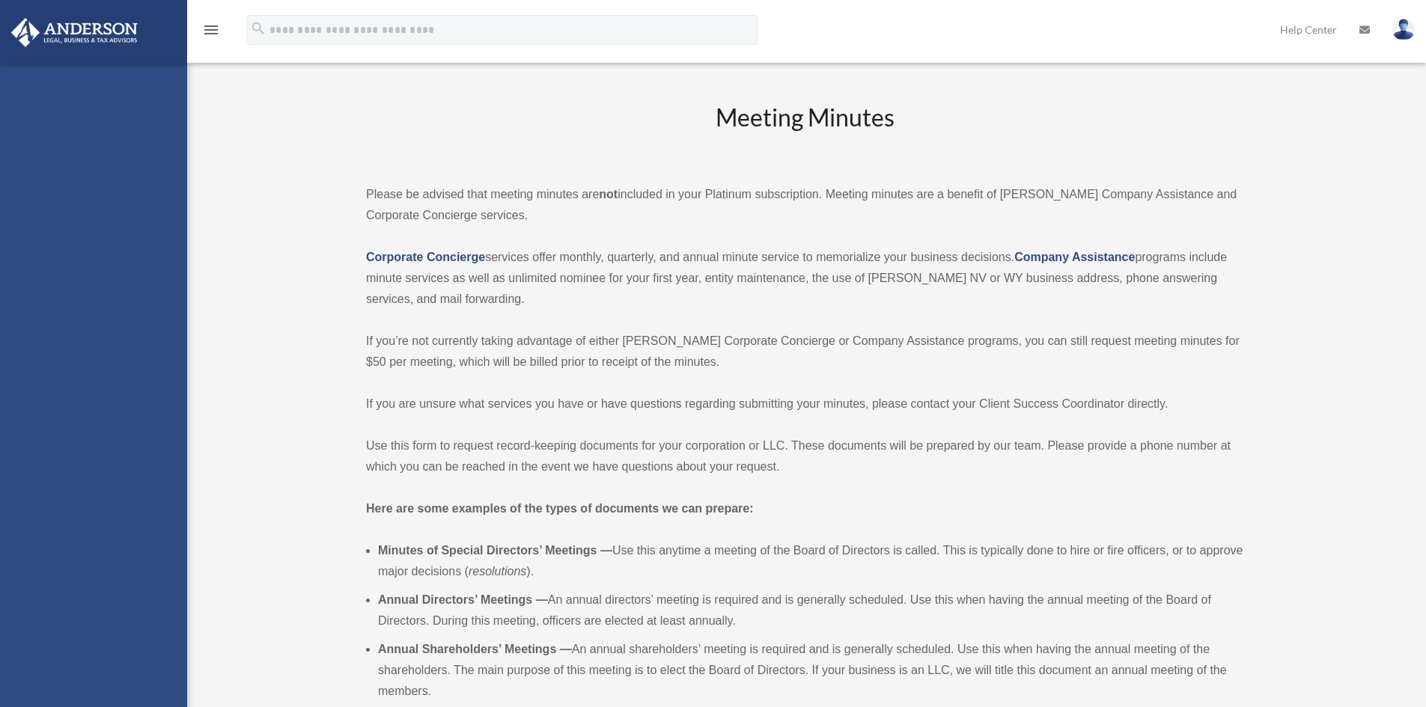 This screenshot has height=707, width=1426. I want to click on a: Company Assistance, so click(1074, 257).